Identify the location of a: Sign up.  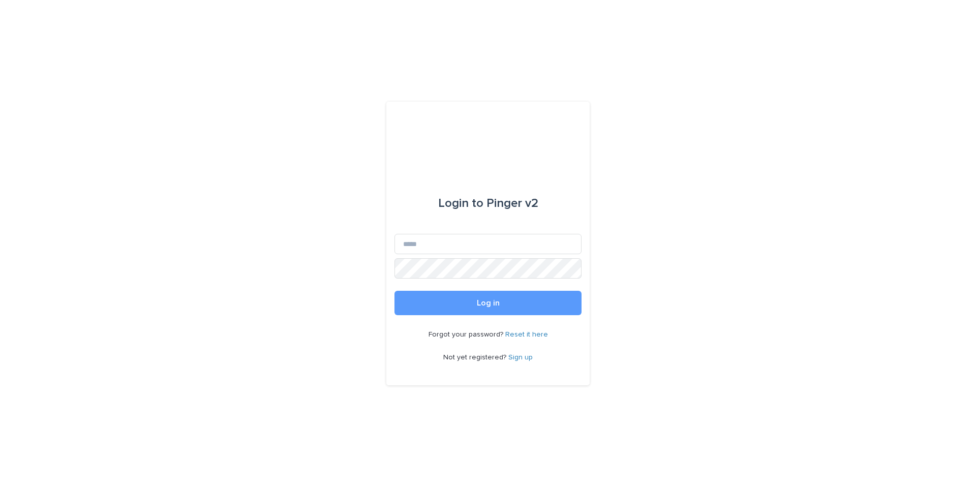
(521, 357).